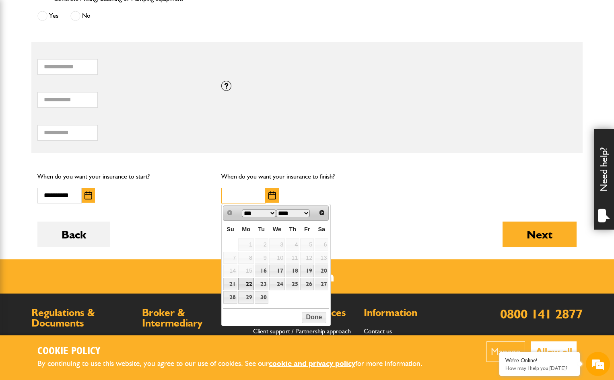  What do you see at coordinates (293, 271) in the screenshot?
I see `a: 18` at bounding box center [293, 271].